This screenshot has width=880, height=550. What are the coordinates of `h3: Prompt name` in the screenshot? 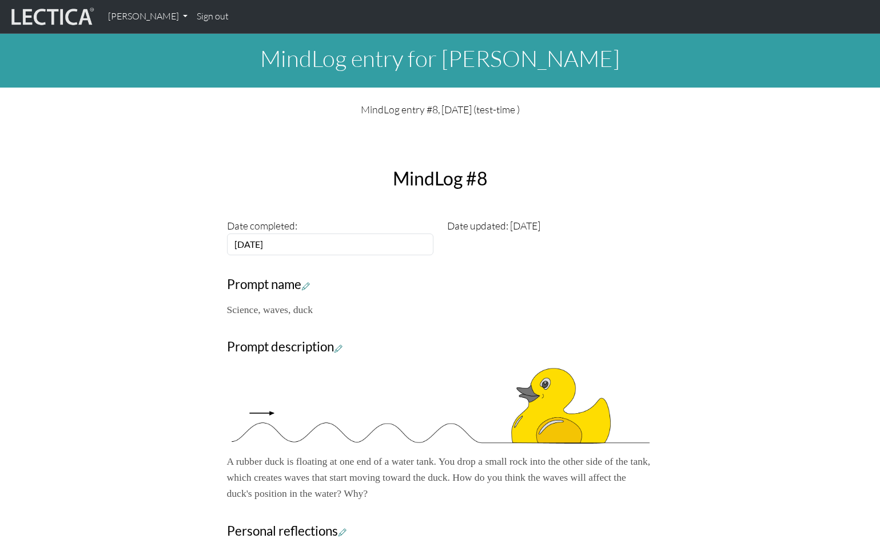 It's located at (441, 284).